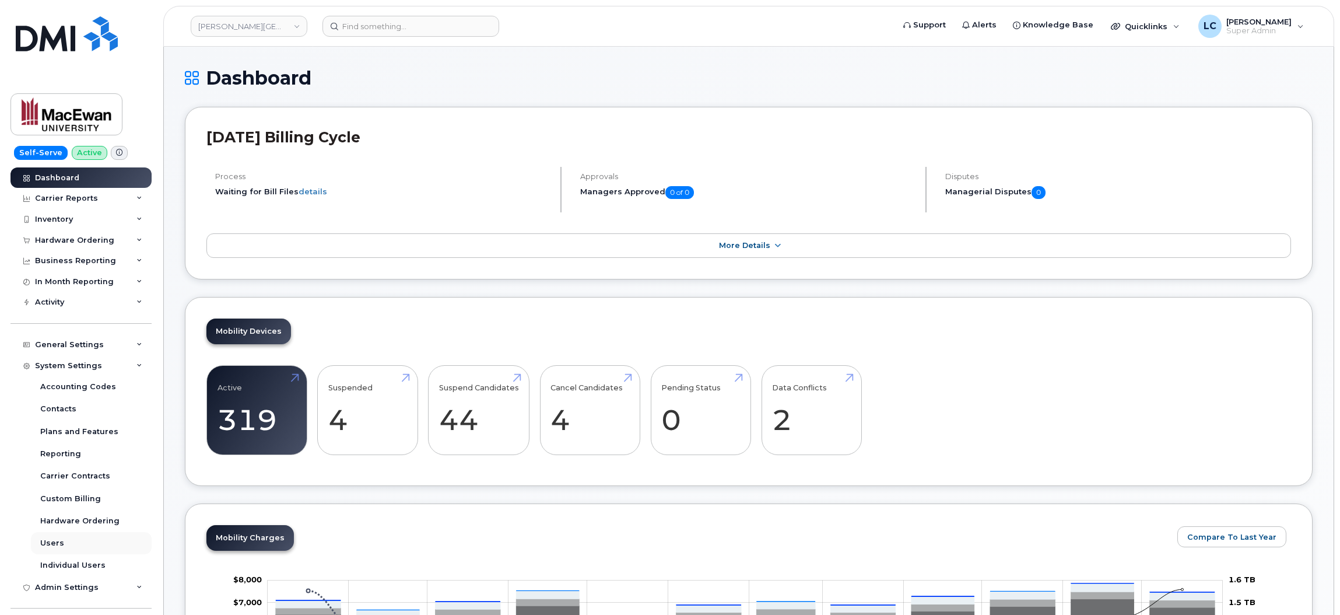 Image resolution: width=1340 pixels, height=615 pixels. Describe the element at coordinates (745, 245) in the screenshot. I see `span: More Details` at that location.